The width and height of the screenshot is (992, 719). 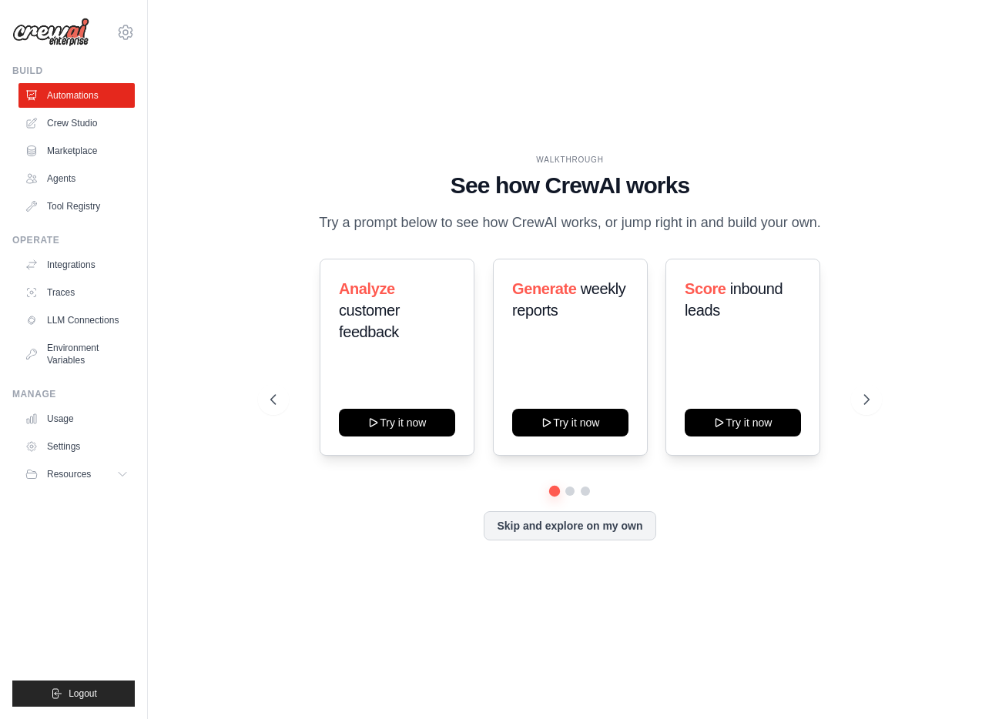 What do you see at coordinates (82, 694) in the screenshot?
I see `span: Logout` at bounding box center [82, 694].